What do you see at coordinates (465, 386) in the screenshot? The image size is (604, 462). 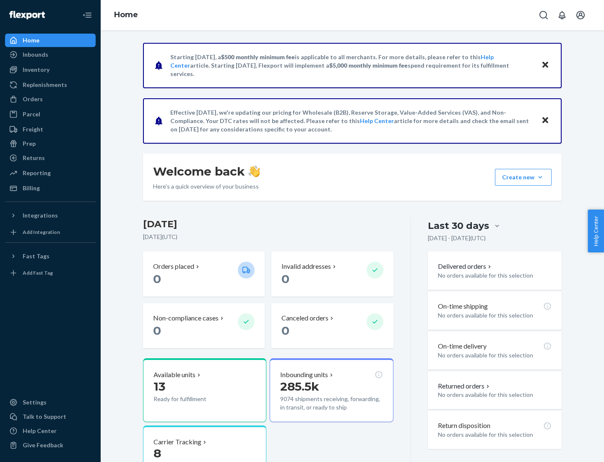 I see `button: Returned orders` at bounding box center [465, 386].